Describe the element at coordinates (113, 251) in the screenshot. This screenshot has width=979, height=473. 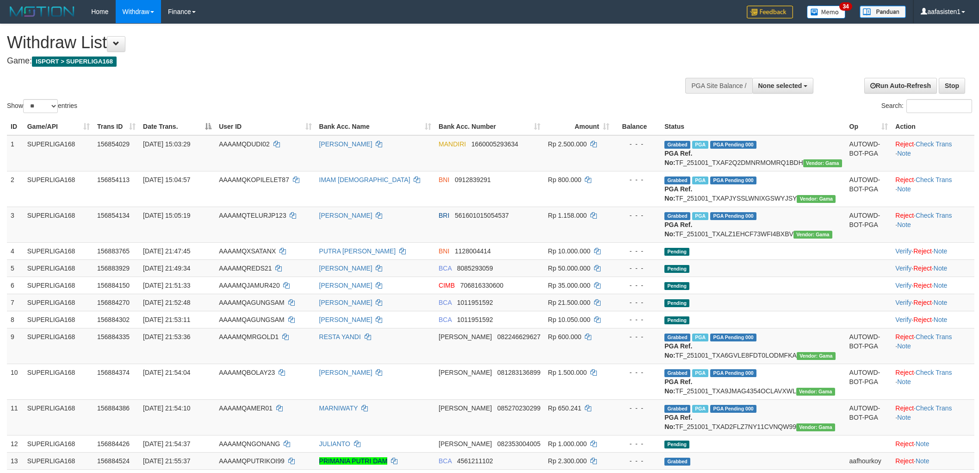
I see `span: 156883765` at that location.